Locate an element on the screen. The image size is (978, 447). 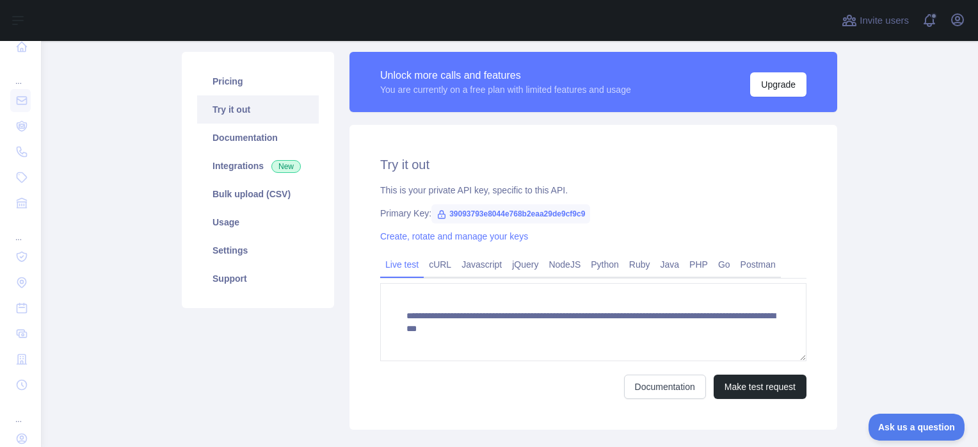
a: Create, rotate and manage your keys is located at coordinates (454, 236).